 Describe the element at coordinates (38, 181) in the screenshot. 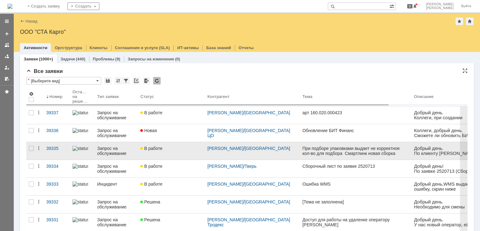

I see `span: 7(4852)637-120 вн. 1201` at that location.